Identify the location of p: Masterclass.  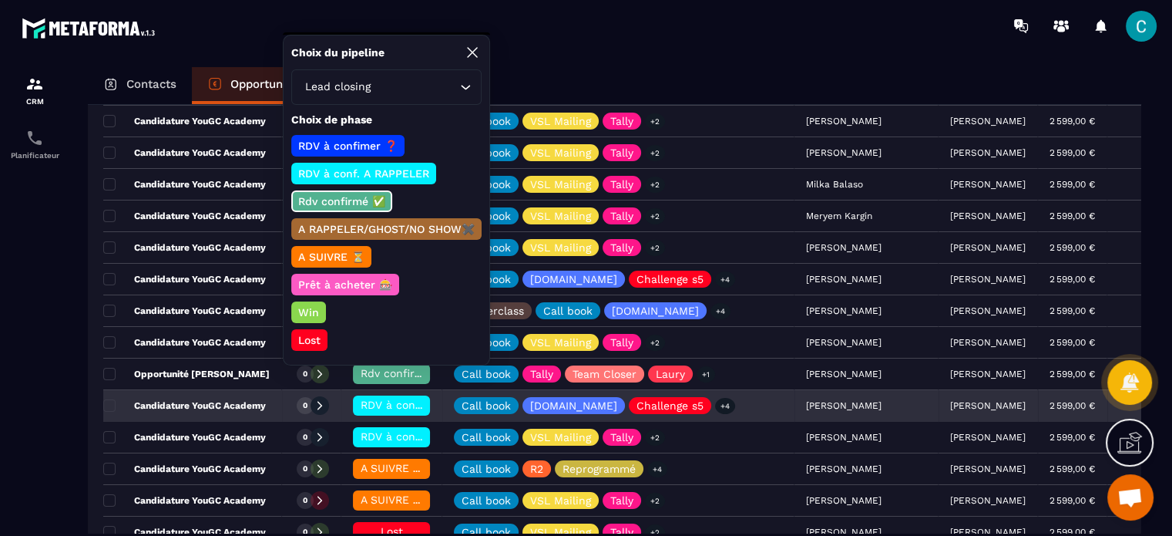
(492, 311).